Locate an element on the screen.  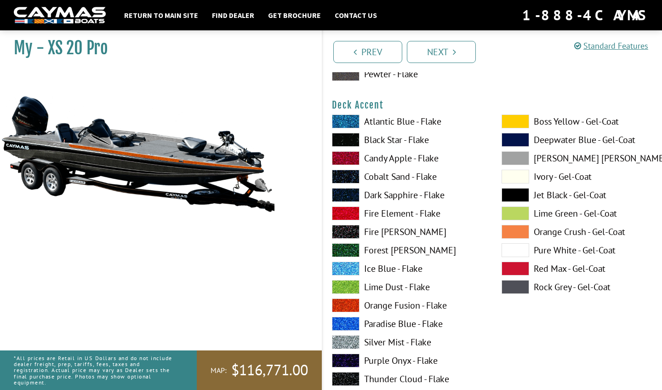
label: Pewter - Flake is located at coordinates (408, 74).